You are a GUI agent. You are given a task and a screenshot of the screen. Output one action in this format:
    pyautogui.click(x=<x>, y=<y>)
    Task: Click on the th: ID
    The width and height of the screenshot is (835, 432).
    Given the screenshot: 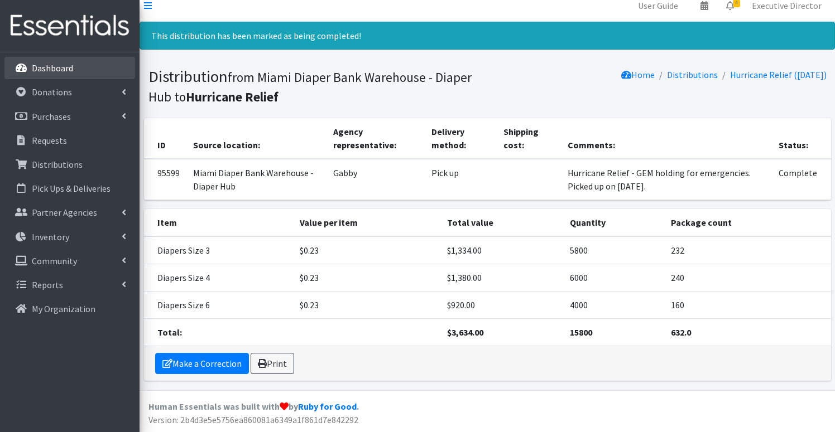 What is the action you would take?
    pyautogui.click(x=165, y=138)
    